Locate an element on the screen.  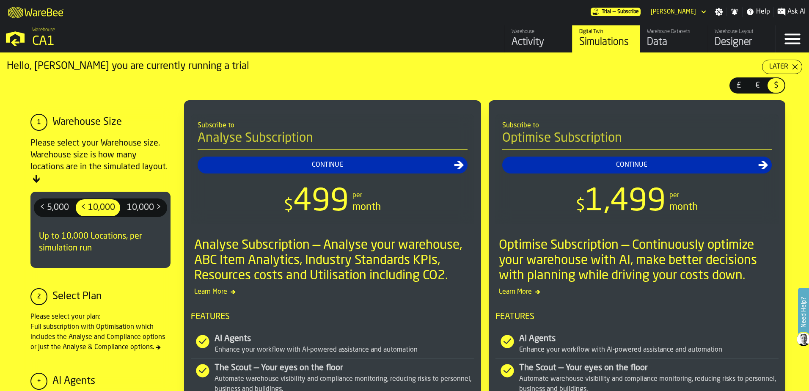
span: 1,499 is located at coordinates (625, 202).